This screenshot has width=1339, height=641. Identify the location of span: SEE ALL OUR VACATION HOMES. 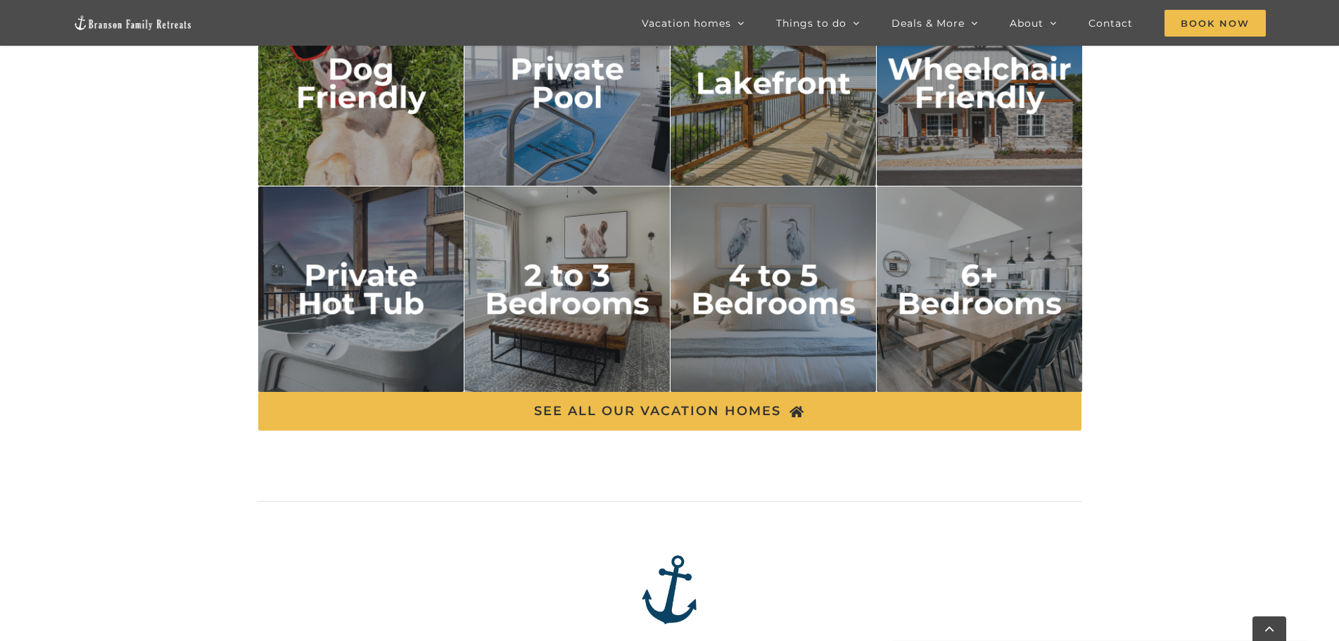
(657, 411).